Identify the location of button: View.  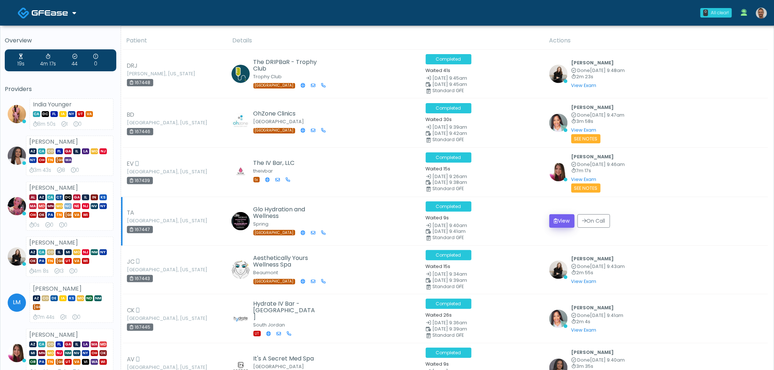
(562, 221).